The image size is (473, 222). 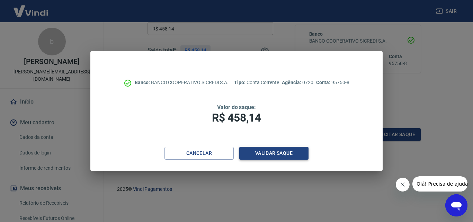 I want to click on p: 0720, so click(x=297, y=82).